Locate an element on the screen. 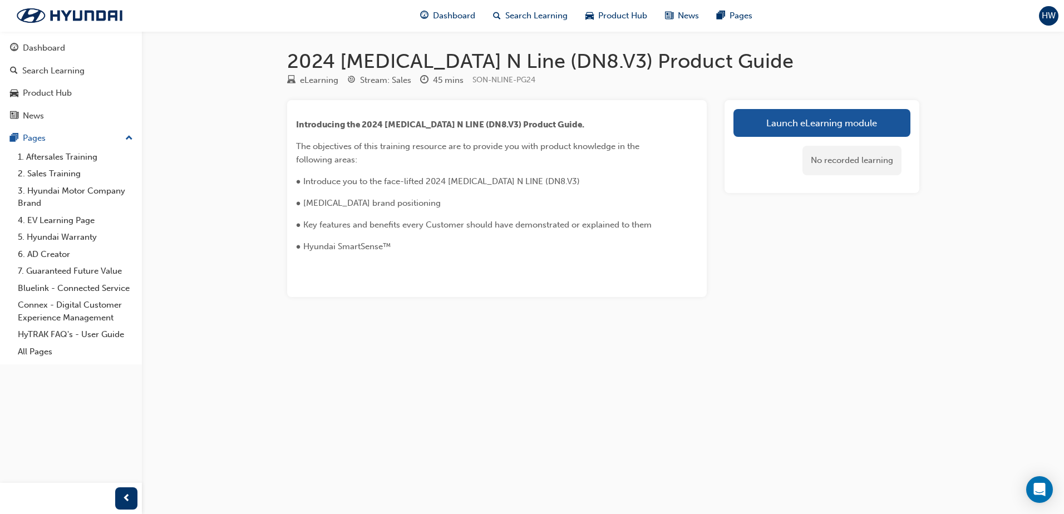  span: target-icon is located at coordinates (351, 81).